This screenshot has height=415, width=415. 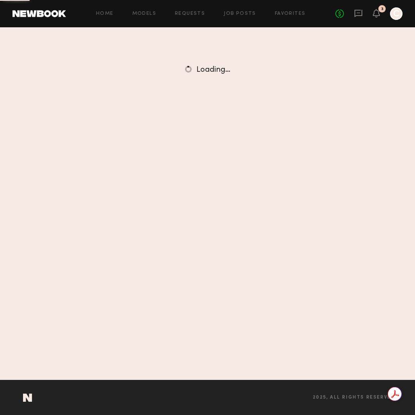 I want to click on a: Models, so click(x=144, y=14).